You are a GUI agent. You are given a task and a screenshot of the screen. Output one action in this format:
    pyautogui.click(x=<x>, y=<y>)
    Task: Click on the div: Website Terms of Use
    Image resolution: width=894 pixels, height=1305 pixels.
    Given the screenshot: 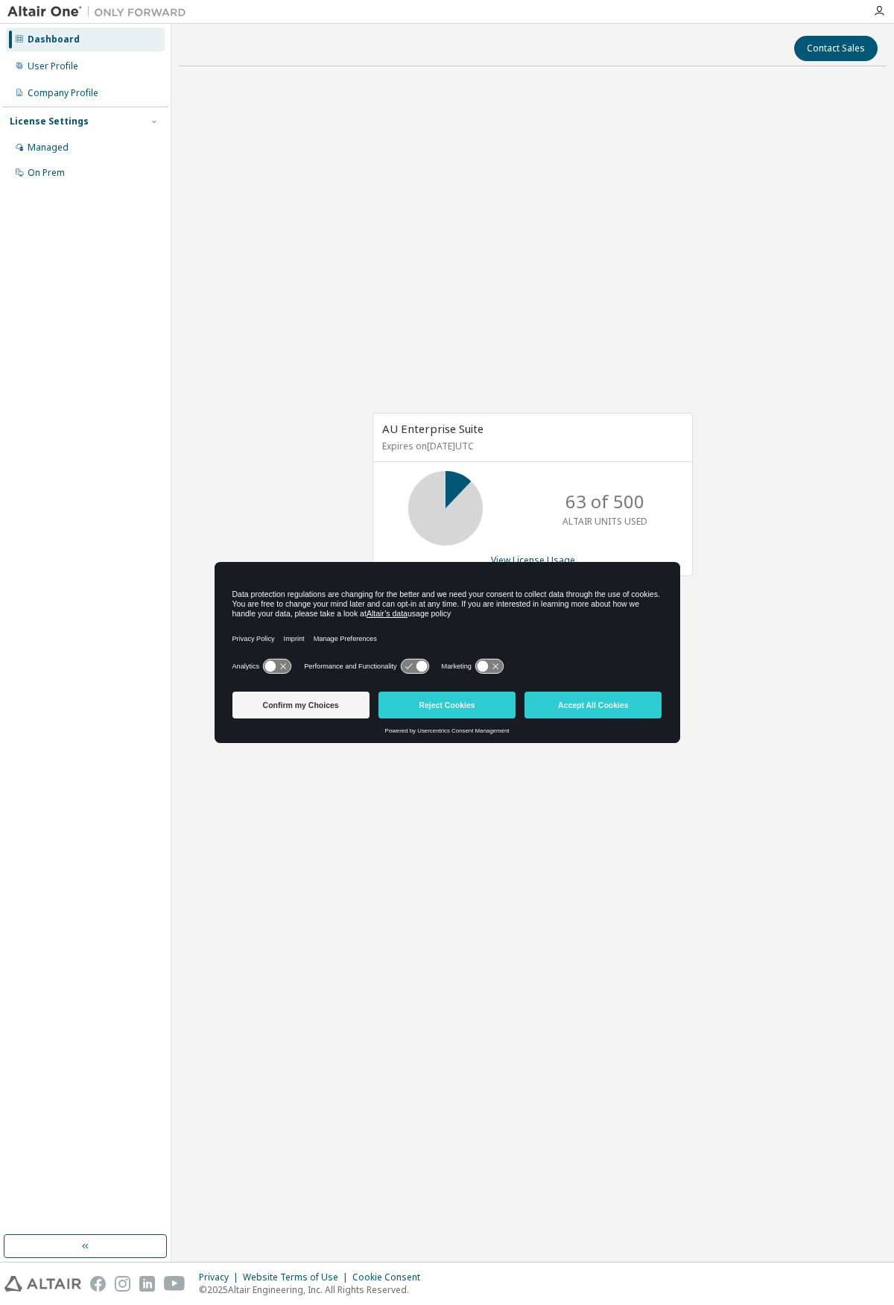 What is the action you would take?
    pyautogui.click(x=297, y=1277)
    